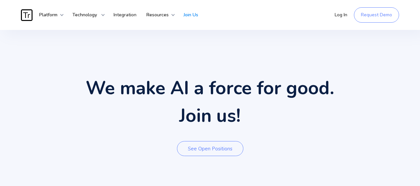 The height and width of the screenshot is (186, 420). Describe the element at coordinates (85, 15) in the screenshot. I see `strong: Technology` at that location.